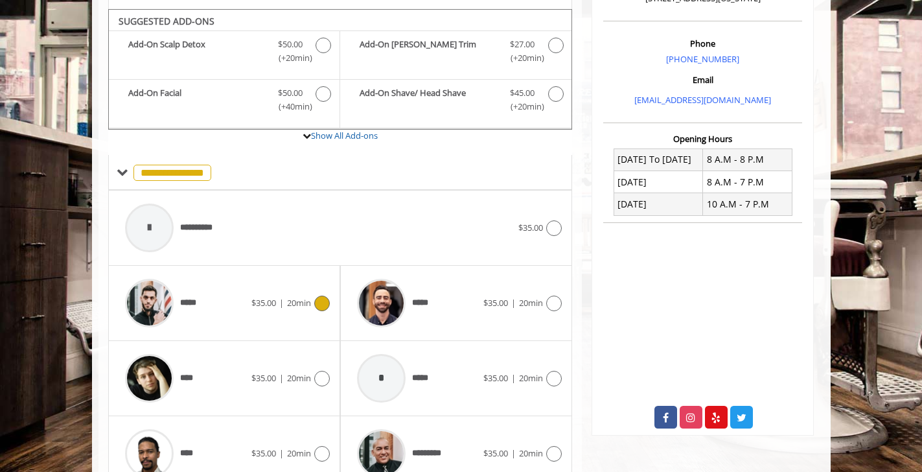 This screenshot has width=922, height=472. Describe the element at coordinates (748, 159) in the screenshot. I see `td: 8 A.M - 8 P.M` at that location.